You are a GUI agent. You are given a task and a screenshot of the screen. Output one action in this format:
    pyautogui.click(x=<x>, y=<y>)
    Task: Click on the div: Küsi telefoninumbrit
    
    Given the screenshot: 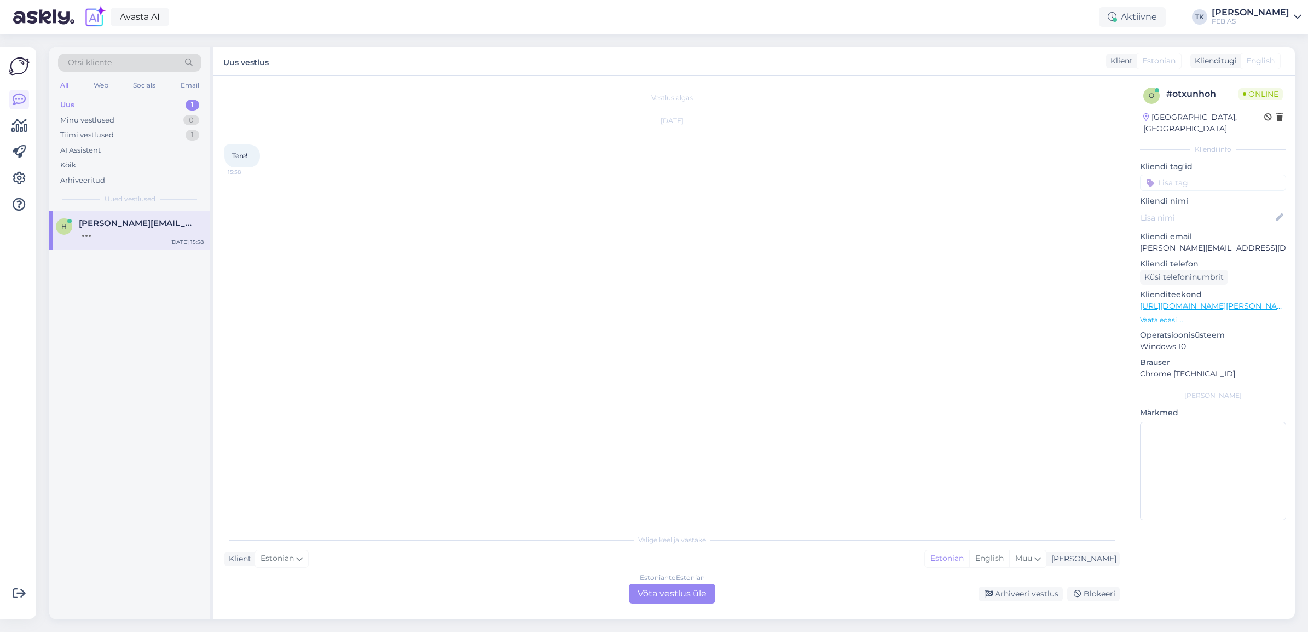 What is the action you would take?
    pyautogui.click(x=1184, y=277)
    